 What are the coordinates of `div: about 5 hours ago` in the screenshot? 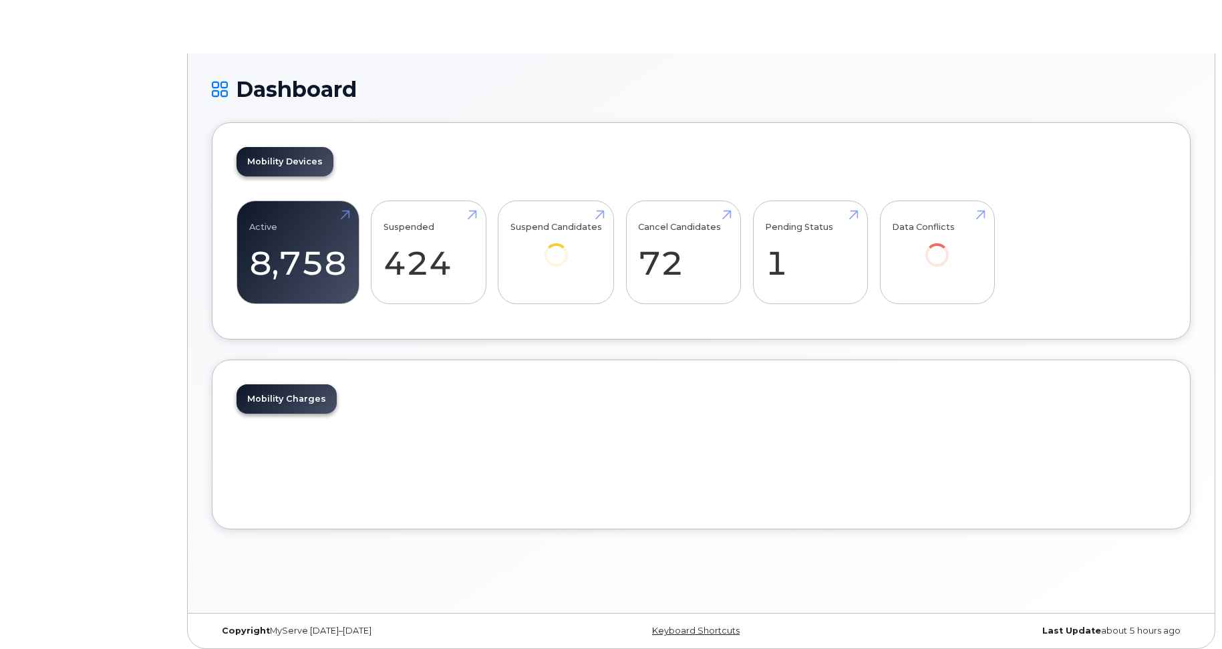 It's located at (1028, 631).